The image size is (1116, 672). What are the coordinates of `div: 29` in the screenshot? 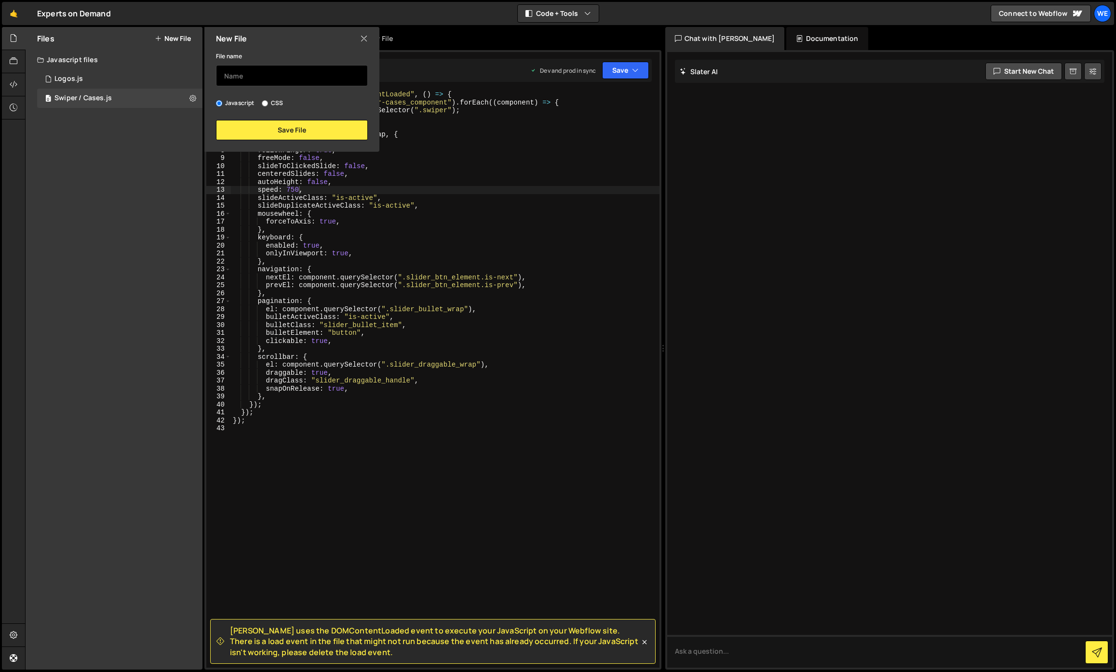 It's located at (218, 317).